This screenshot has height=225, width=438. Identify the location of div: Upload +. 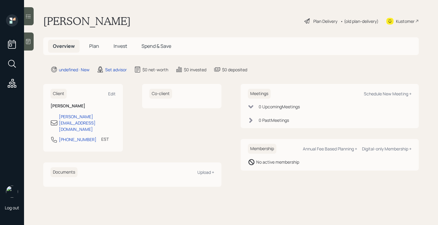
(206, 172).